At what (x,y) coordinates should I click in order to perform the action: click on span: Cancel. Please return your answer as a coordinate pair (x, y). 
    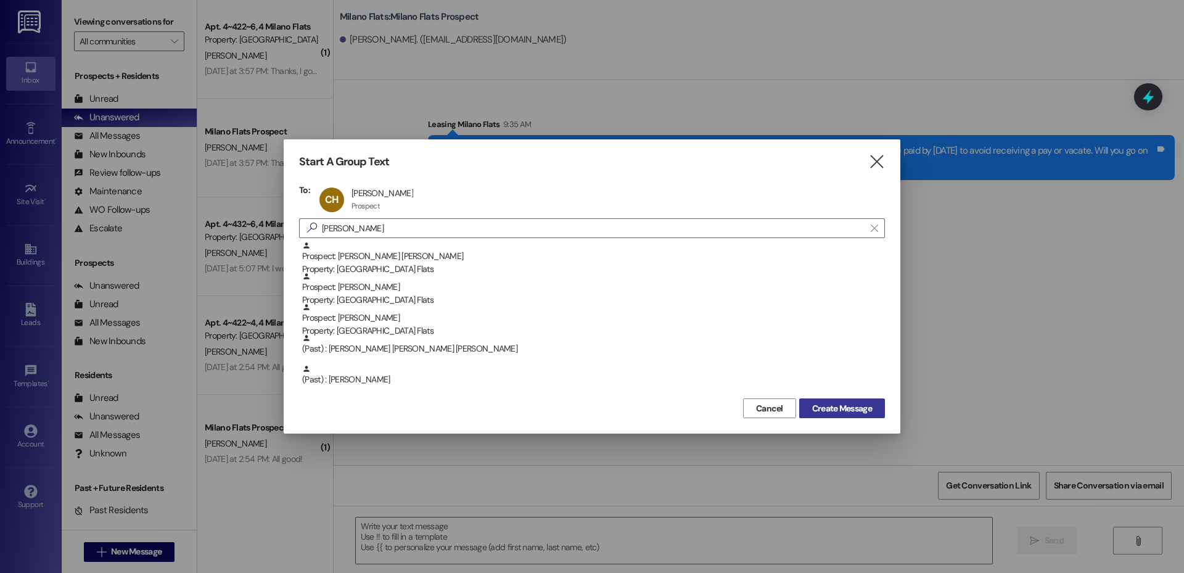
    Looking at the image, I should click on (770, 408).